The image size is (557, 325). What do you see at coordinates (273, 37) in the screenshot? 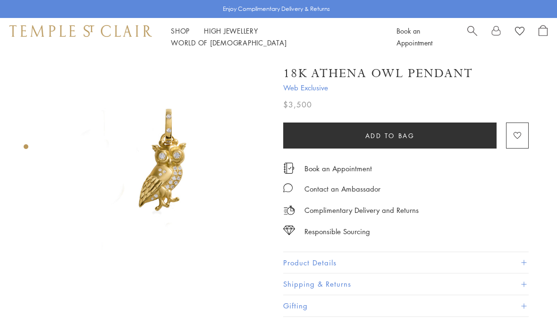
I see `nav: Main navigation` at bounding box center [273, 37].